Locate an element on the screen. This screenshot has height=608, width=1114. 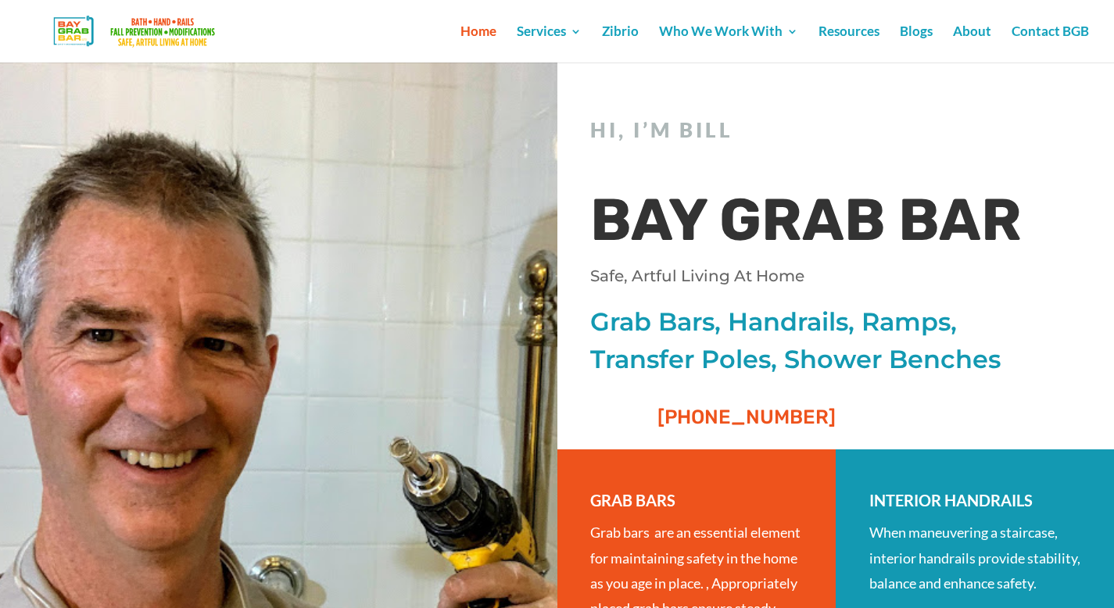
a: Blogs is located at coordinates (916, 44).